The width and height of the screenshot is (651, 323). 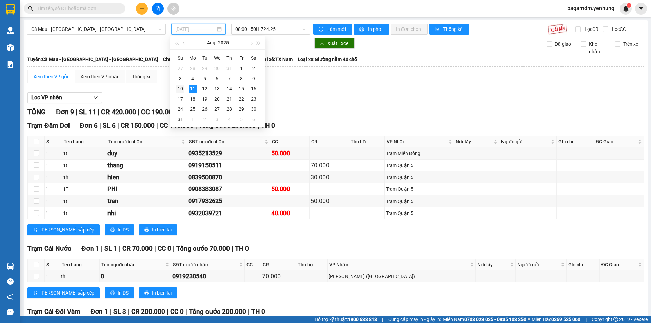 What do you see at coordinates (84, 166) in the screenshot?
I see `div: 1t` at bounding box center [84, 166].